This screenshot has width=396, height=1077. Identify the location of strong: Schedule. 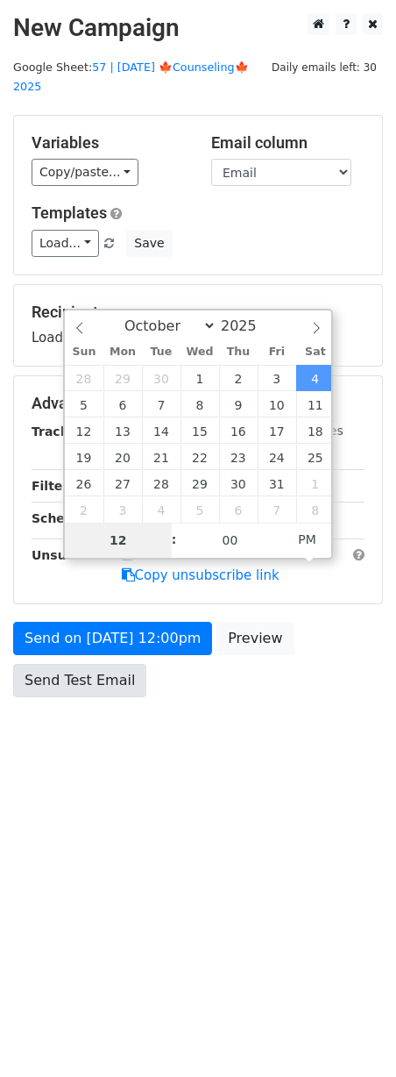
(63, 518).